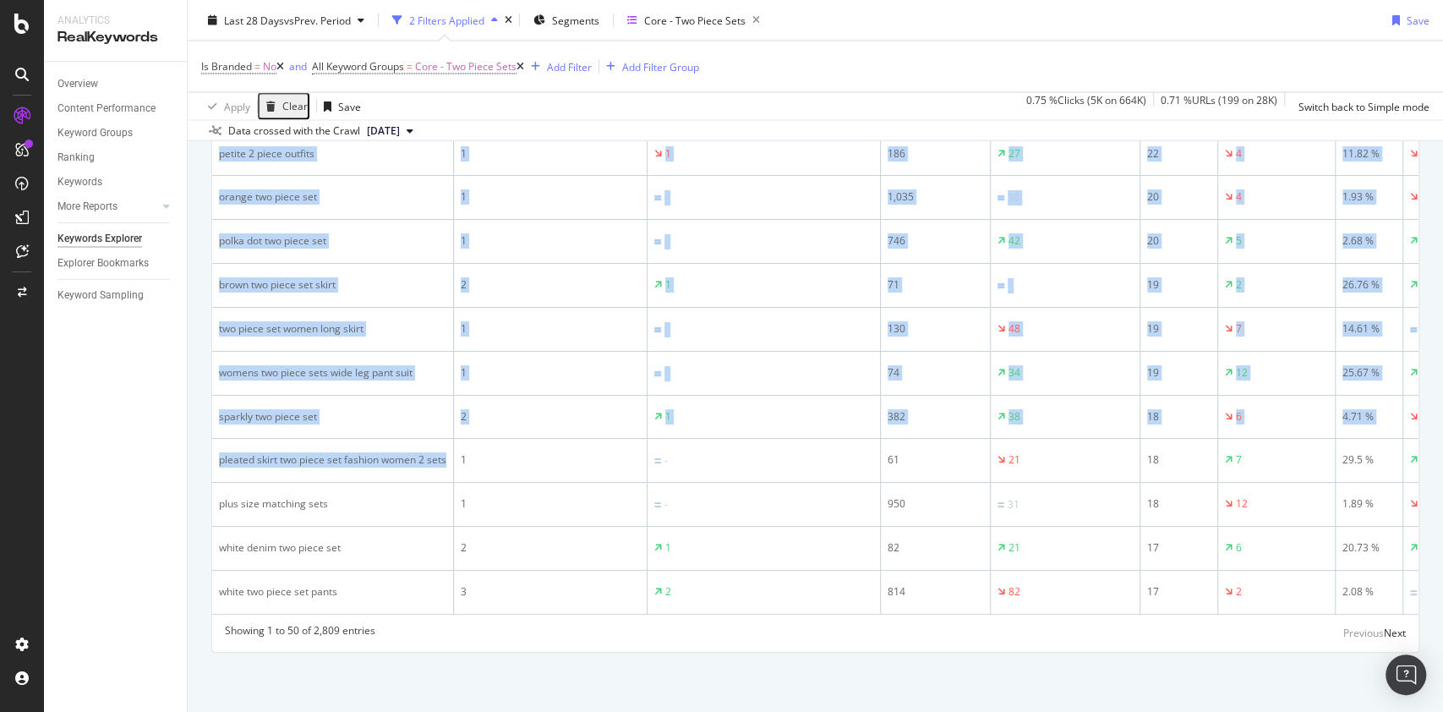 Image resolution: width=1443 pixels, height=712 pixels. What do you see at coordinates (332, 154) in the screenshot?
I see `div: petite 2 piece outfits` at bounding box center [332, 154].